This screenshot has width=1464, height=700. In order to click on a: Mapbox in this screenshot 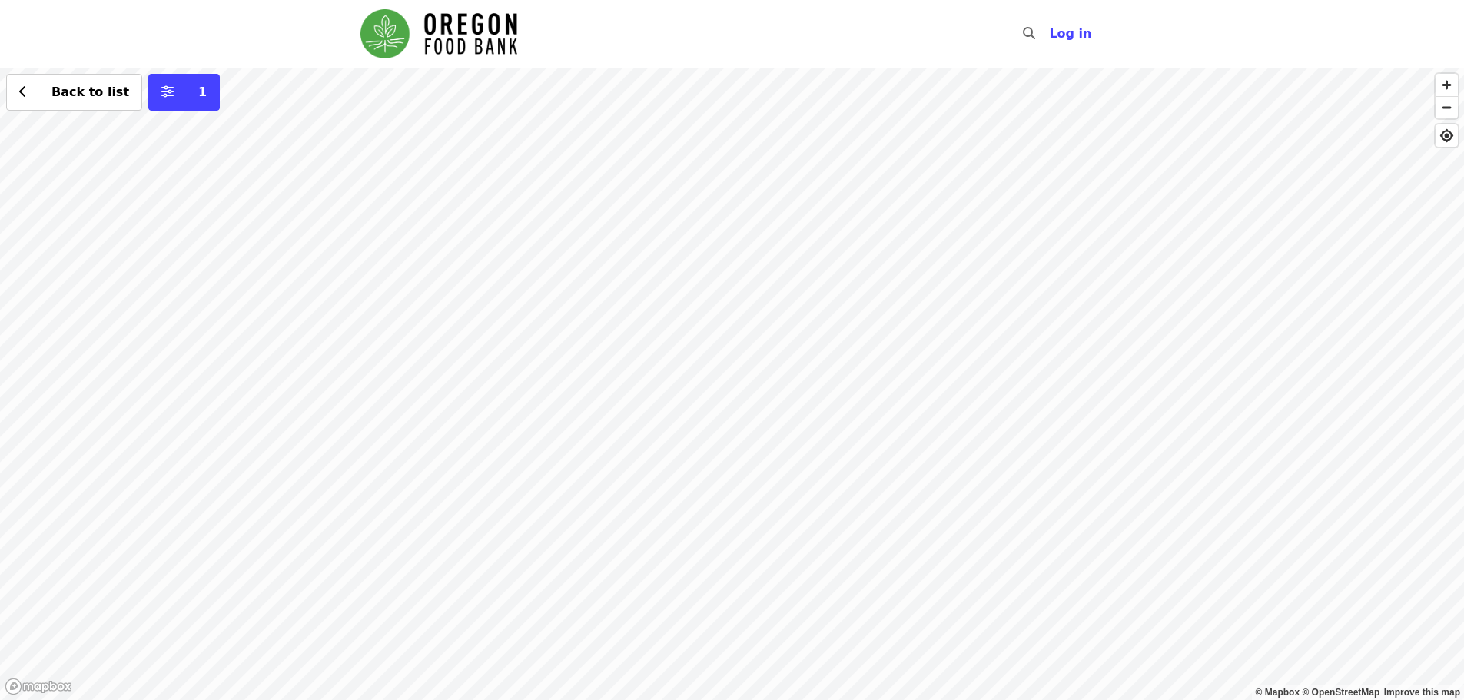, I will do `click(1278, 693)`.